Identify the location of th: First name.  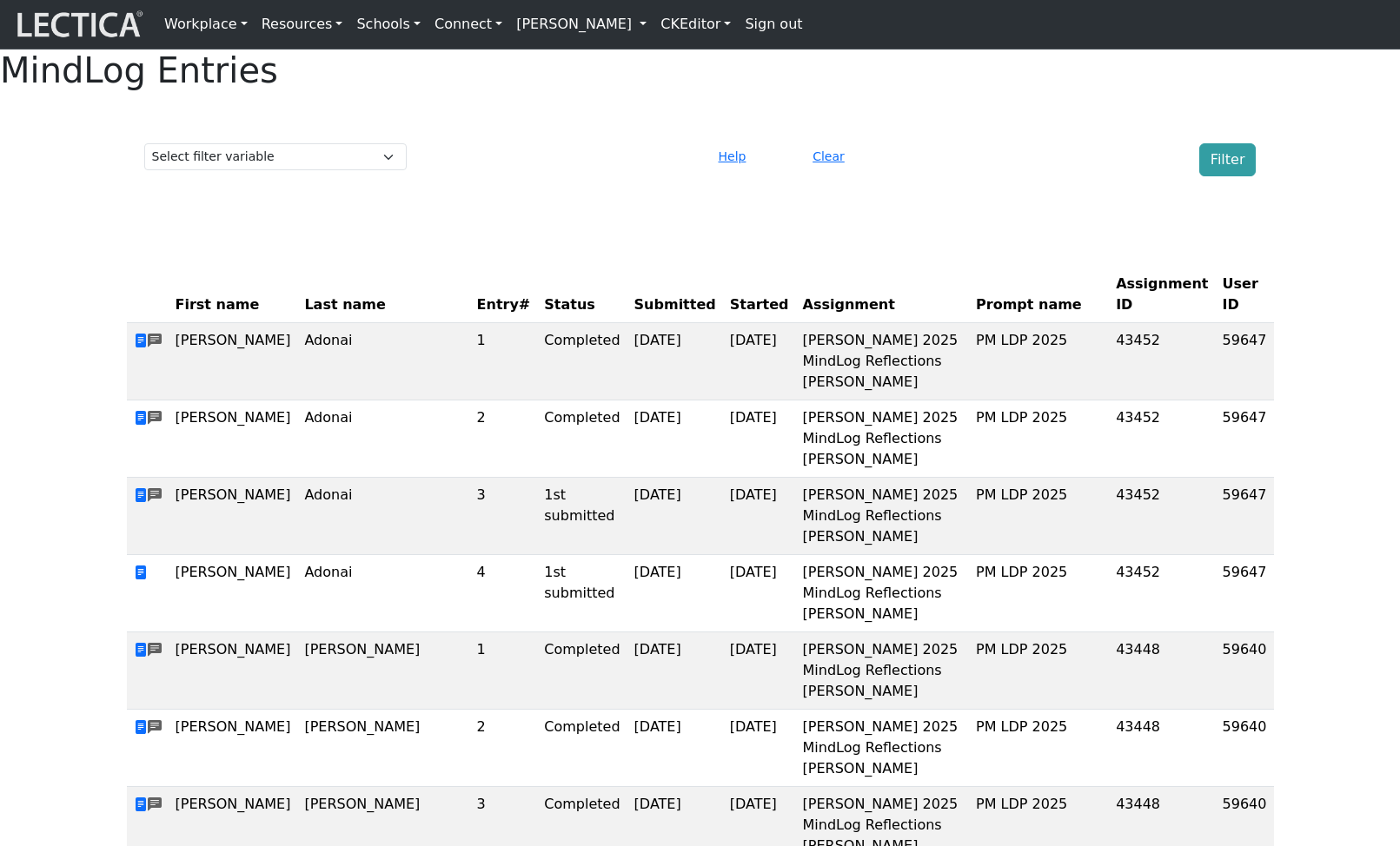
(233, 295).